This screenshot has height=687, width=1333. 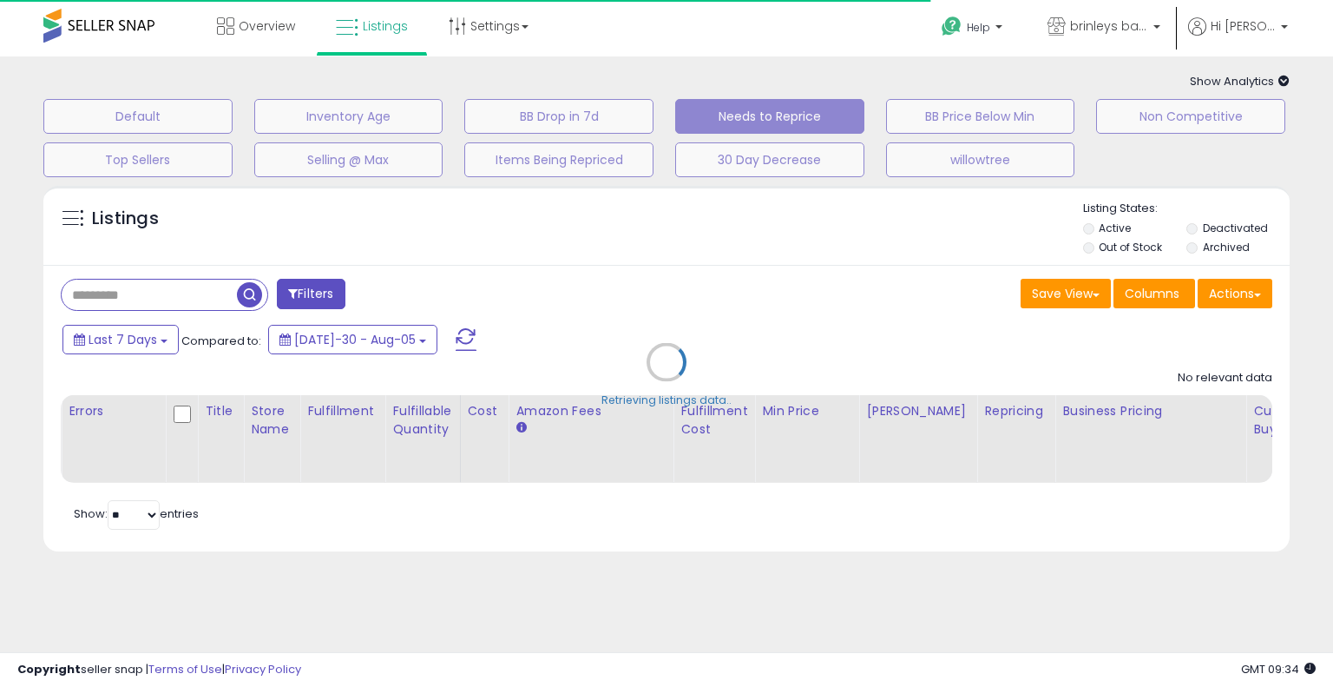 I want to click on button: BB Price Below Min, so click(x=981, y=116).